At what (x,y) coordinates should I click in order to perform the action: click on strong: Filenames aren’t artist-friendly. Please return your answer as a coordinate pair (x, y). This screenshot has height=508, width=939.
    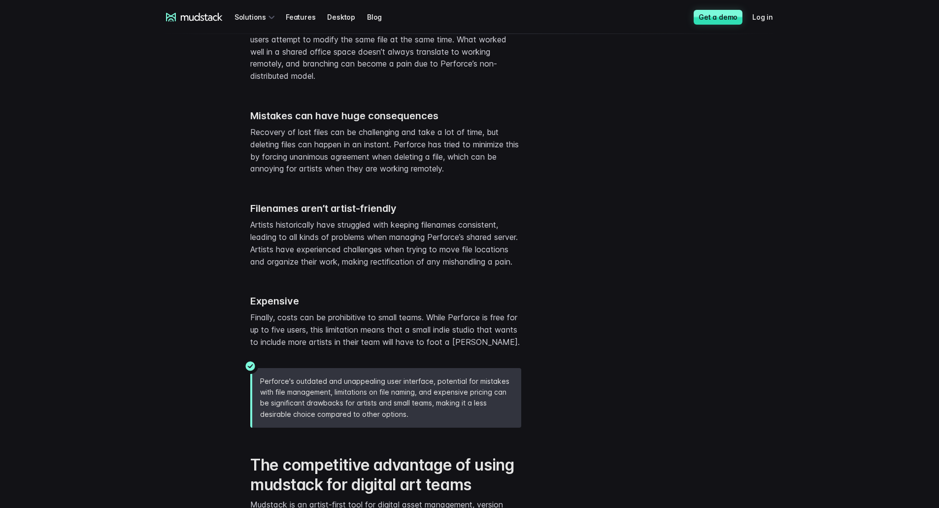
    Looking at the image, I should click on (323, 208).